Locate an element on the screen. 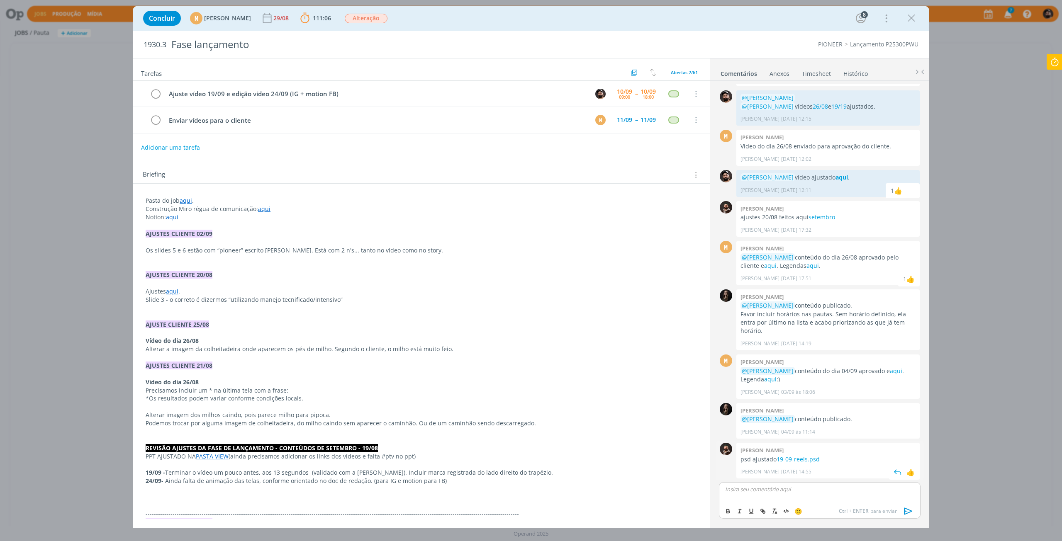 This screenshot has height=541, width=1062. p: Alterar a imagem da colheitadeira onde aparecem os pés de milho. Segundo o cliente, o milho está ... is located at coordinates (421, 349).